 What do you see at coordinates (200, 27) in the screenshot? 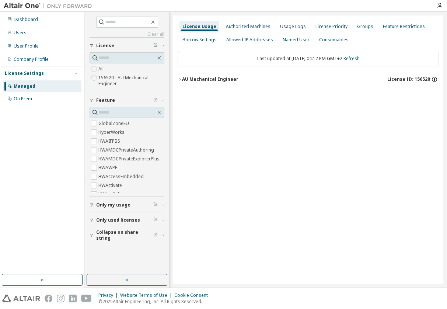
I see `div: License Usage` at bounding box center [200, 27].